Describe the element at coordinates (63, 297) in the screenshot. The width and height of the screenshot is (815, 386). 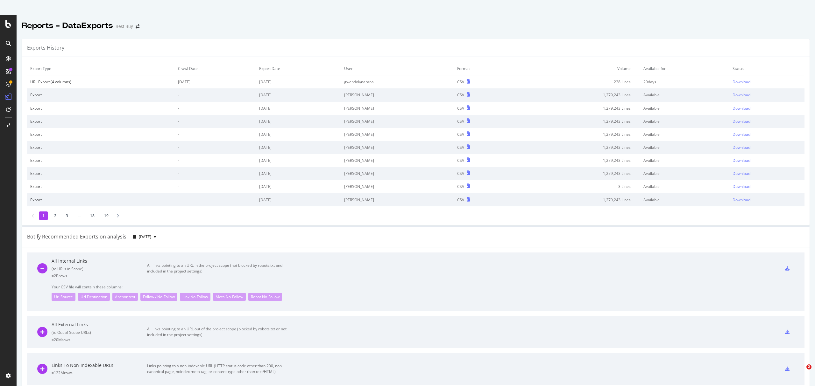
I see `div: Url Source` at that location.